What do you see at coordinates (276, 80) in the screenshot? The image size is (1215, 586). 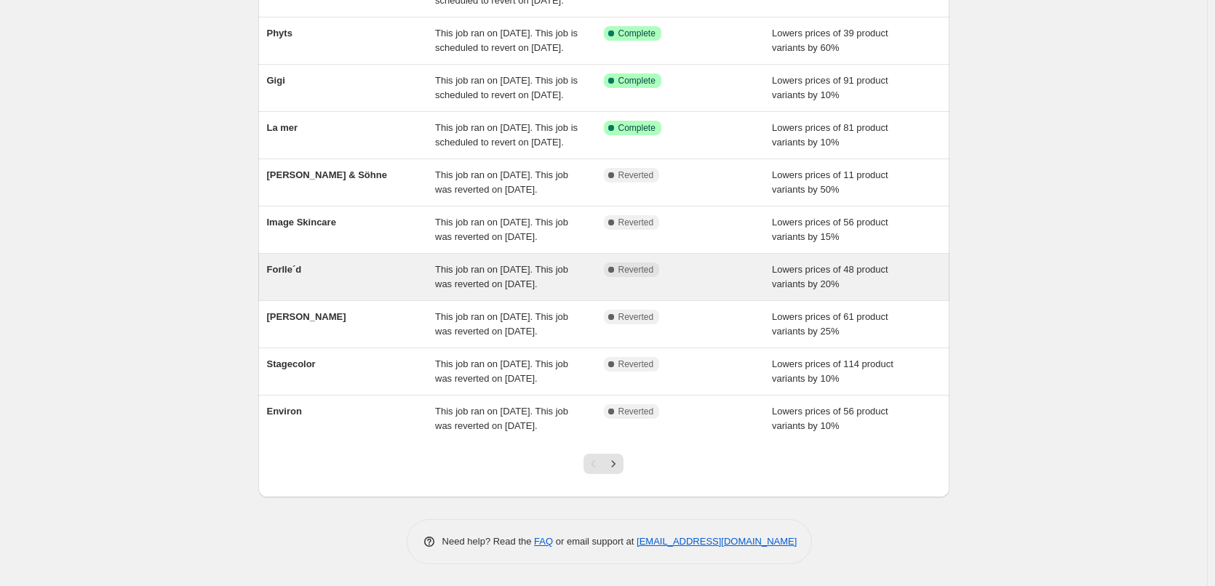 I see `span: Gigi` at bounding box center [276, 80].